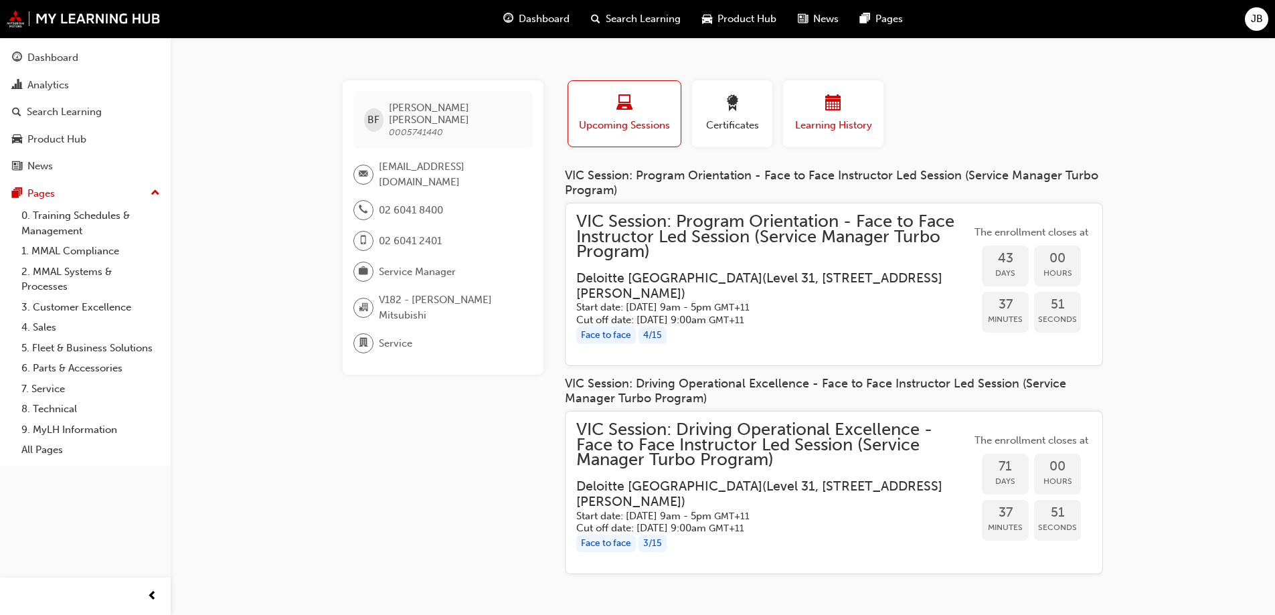 This screenshot has width=1275, height=615. Describe the element at coordinates (90, 279) in the screenshot. I see `a: 2. MMAL Systems & Processes` at that location.